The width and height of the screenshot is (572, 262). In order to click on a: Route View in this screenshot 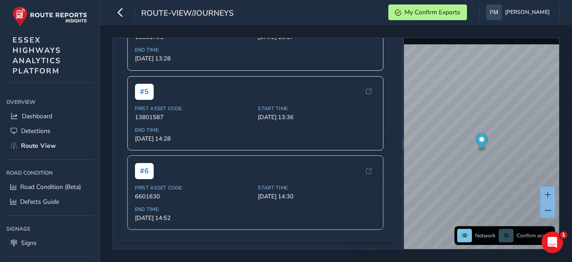, I will do `click(50, 145)`.